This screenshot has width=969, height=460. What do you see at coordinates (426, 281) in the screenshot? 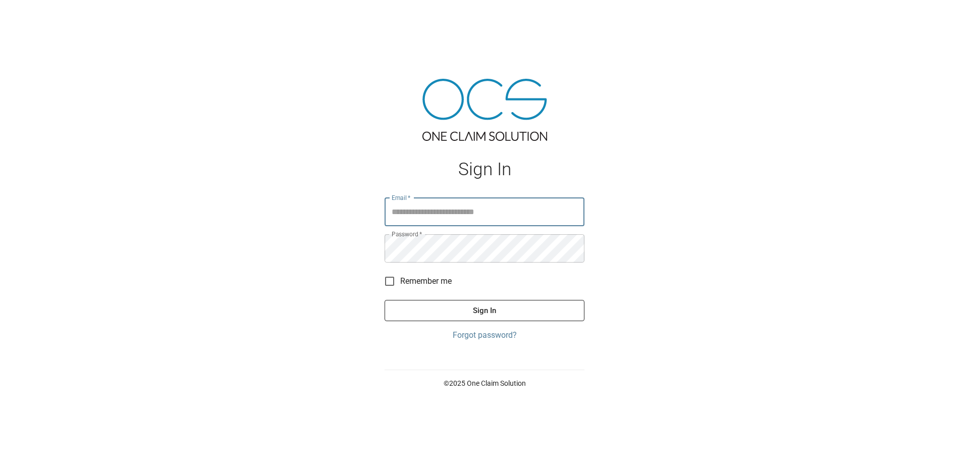
I see `span: Remember me` at bounding box center [426, 281].